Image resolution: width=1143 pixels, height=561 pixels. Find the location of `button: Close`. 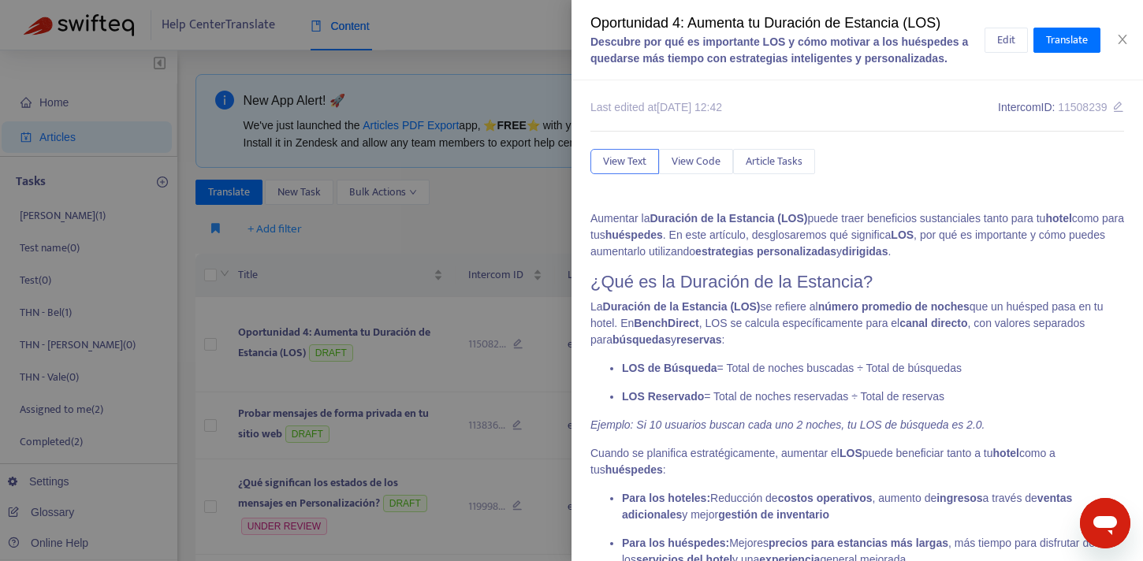

button: Close is located at coordinates (1123, 39).